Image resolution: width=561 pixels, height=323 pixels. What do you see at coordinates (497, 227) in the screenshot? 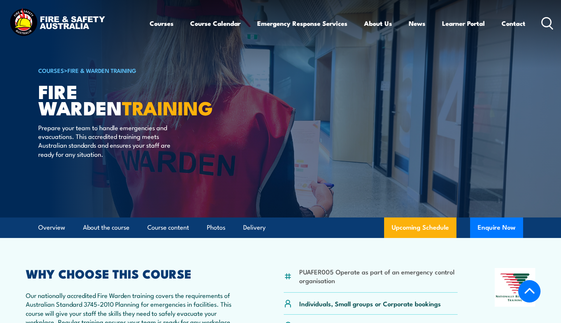
I see `button: Enquire Now` at bounding box center [497, 227].